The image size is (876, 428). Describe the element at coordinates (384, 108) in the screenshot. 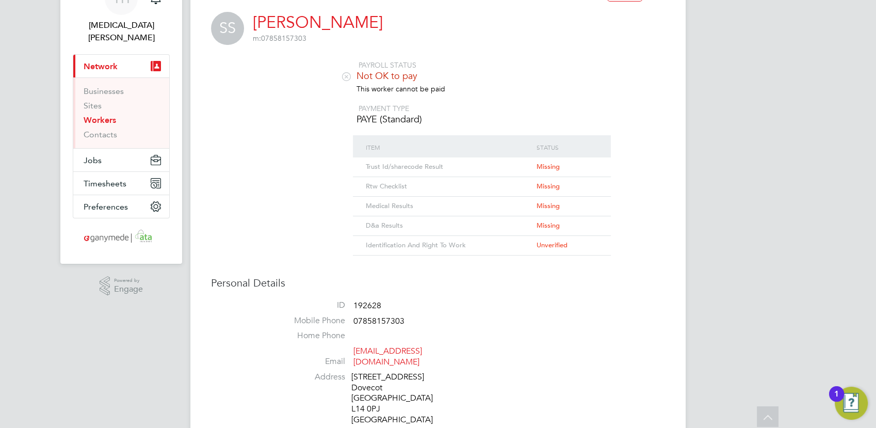

I see `span: PAYMENT TYPE` at that location.